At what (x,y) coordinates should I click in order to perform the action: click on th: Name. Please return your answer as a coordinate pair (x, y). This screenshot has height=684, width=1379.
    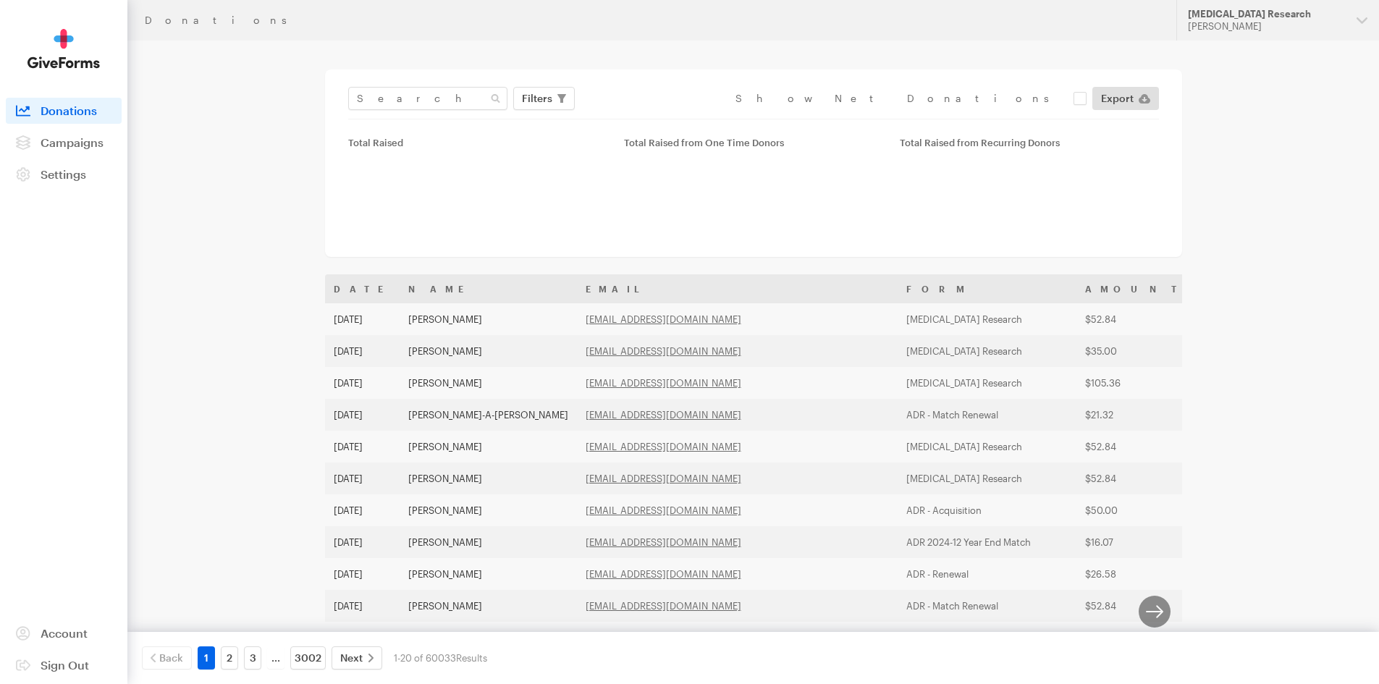
    Looking at the image, I should click on (488, 289).